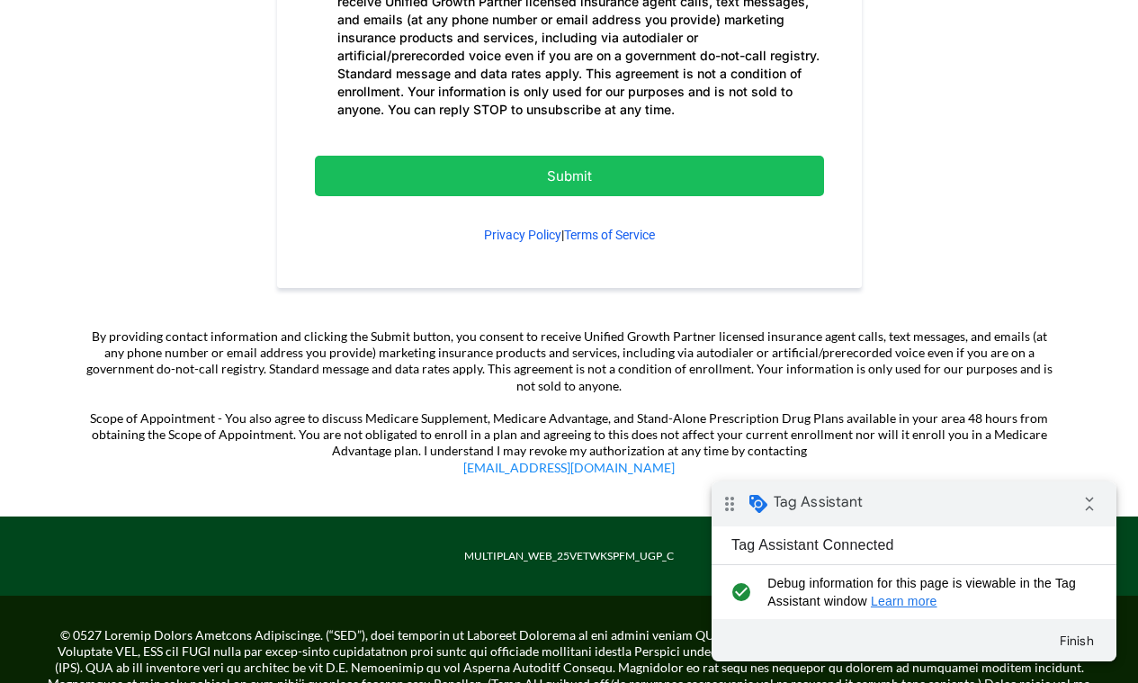 Image resolution: width=1138 pixels, height=683 pixels. I want to click on button: Submit, so click(570, 175).